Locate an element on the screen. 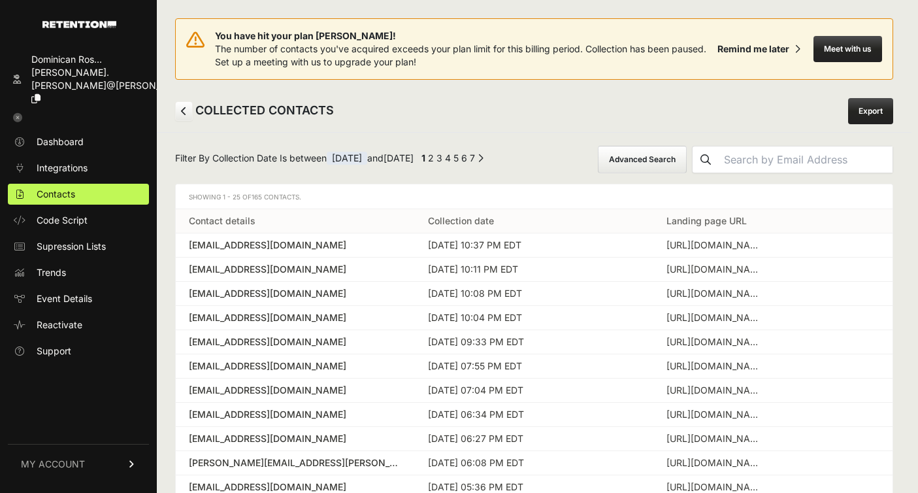 This screenshot has width=918, height=493. em: Page 1 is located at coordinates (424, 158).